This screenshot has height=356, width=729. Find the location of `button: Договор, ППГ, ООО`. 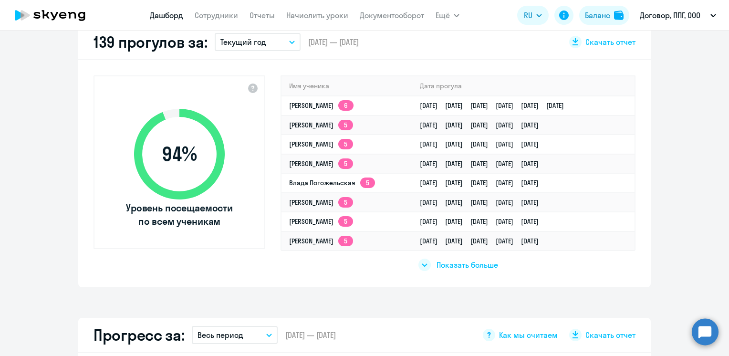

button: Договор, ППГ, ООО is located at coordinates (678, 15).